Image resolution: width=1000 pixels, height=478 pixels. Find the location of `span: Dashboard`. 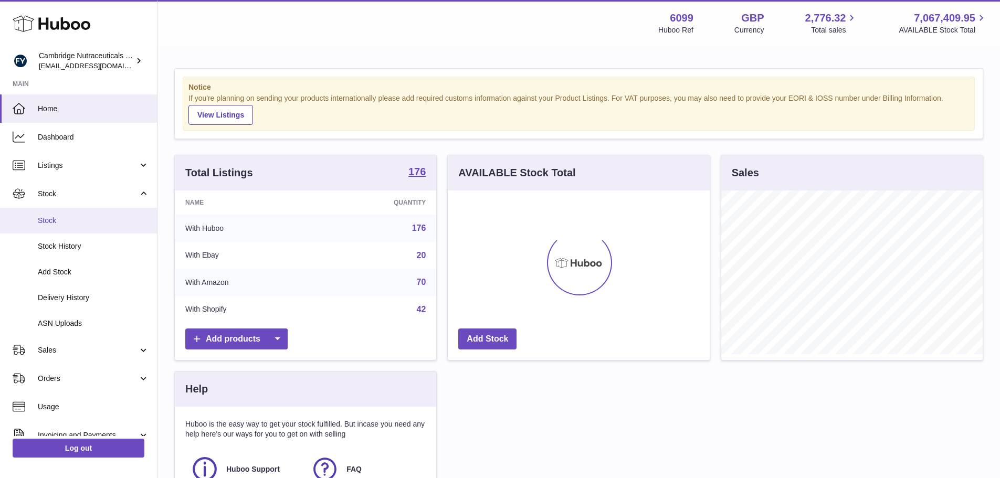

span: Dashboard is located at coordinates (93, 137).